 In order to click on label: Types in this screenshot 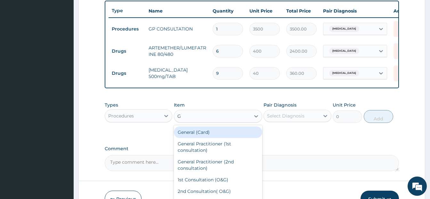, I will do `click(111, 105)`.